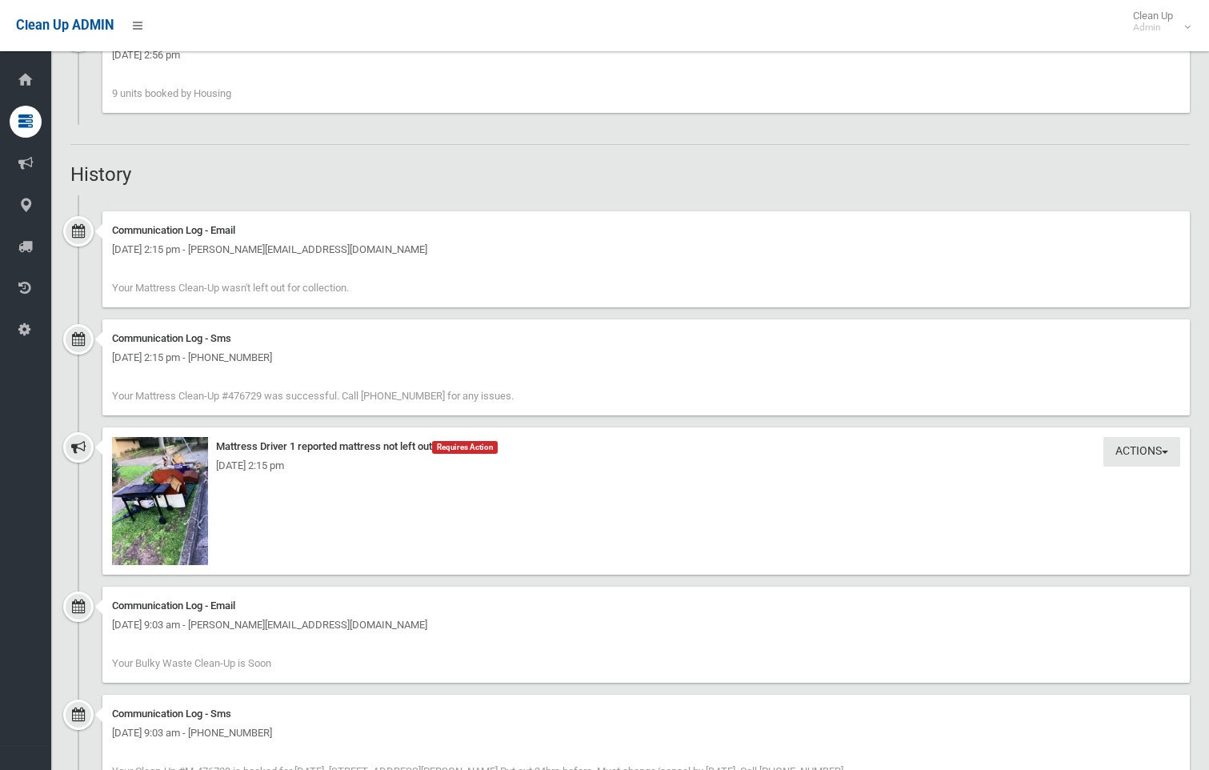 The image size is (1209, 770). I want to click on span: 9 units booked by Housing, so click(171, 93).